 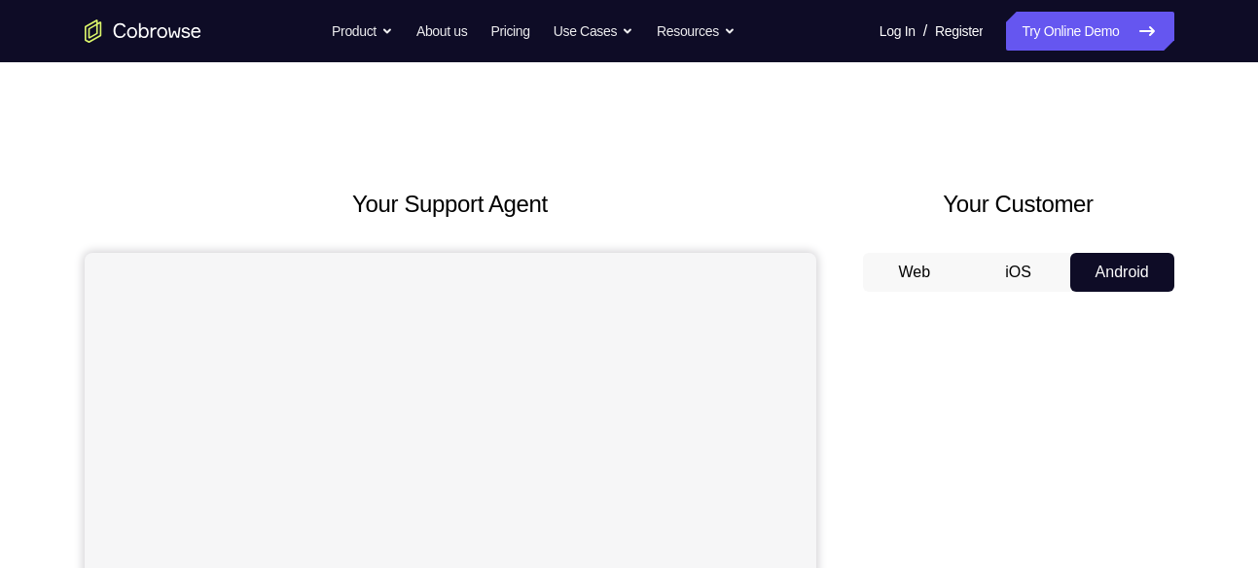 I want to click on a: Pricing, so click(x=510, y=31).